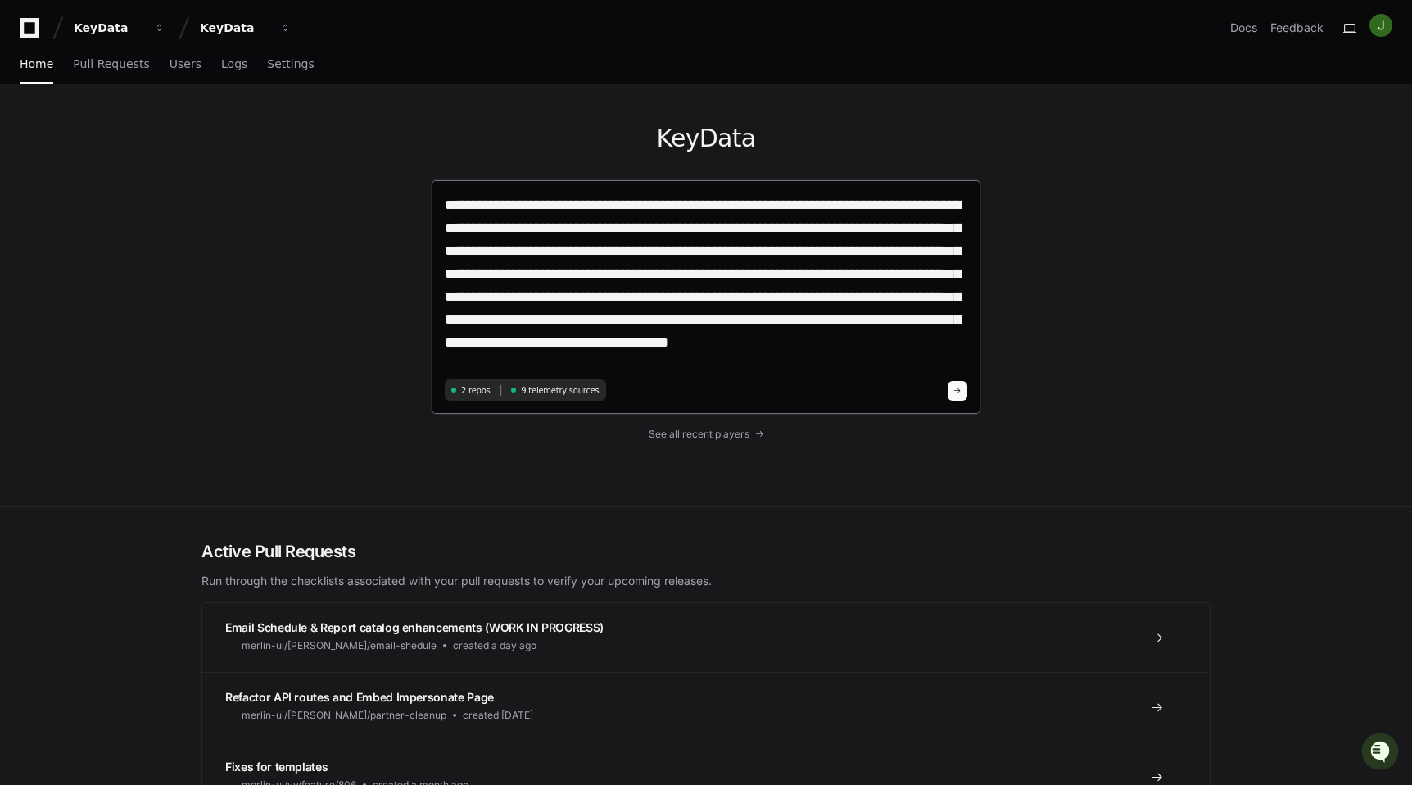 Image resolution: width=1412 pixels, height=785 pixels. Describe the element at coordinates (706, 581) in the screenshot. I see `p: Run through the checklists associated with your pull requests to verify your upcoming releases.` at that location.